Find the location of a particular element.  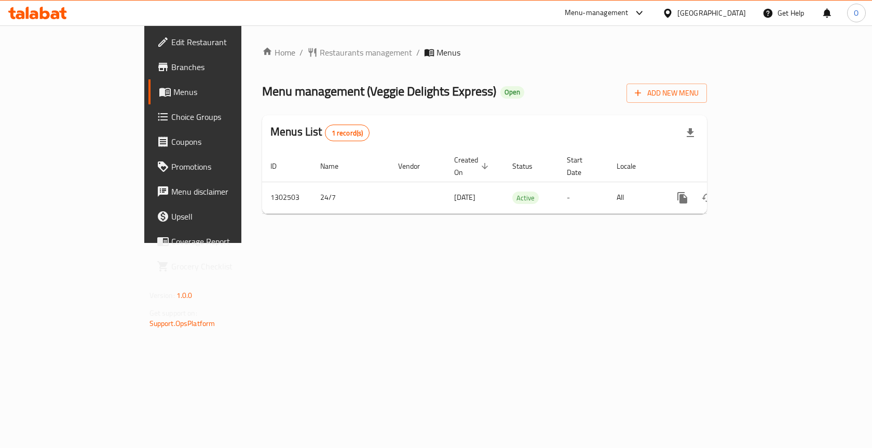

nav: breadcrumb is located at coordinates (484, 52).